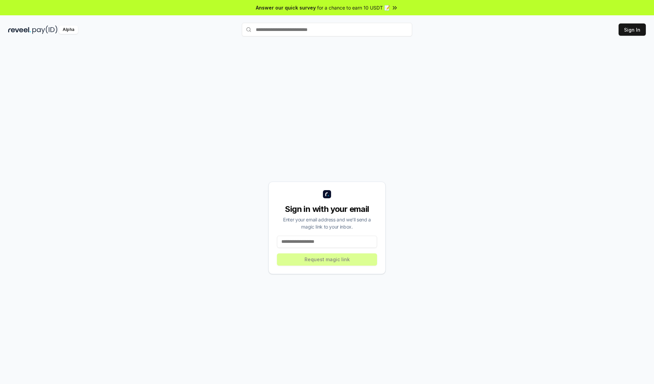 The width and height of the screenshot is (654, 384). What do you see at coordinates (68, 30) in the screenshot?
I see `div: Alpha` at bounding box center [68, 30].